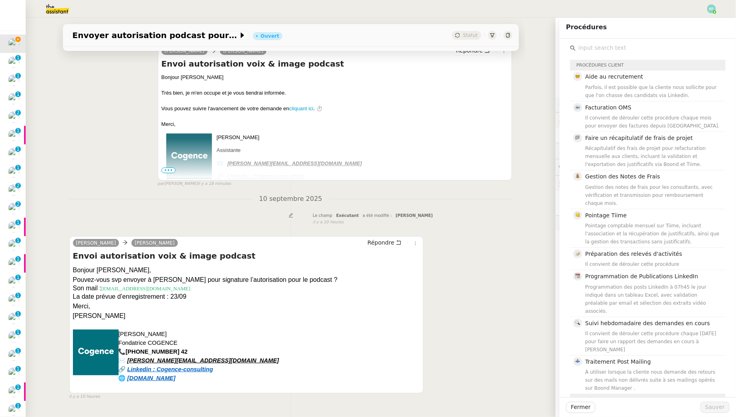 Image resolution: width=736 pixels, height=417 pixels. What do you see at coordinates (648, 399) in the screenshot?
I see `div: Procédures internes` at bounding box center [648, 399].